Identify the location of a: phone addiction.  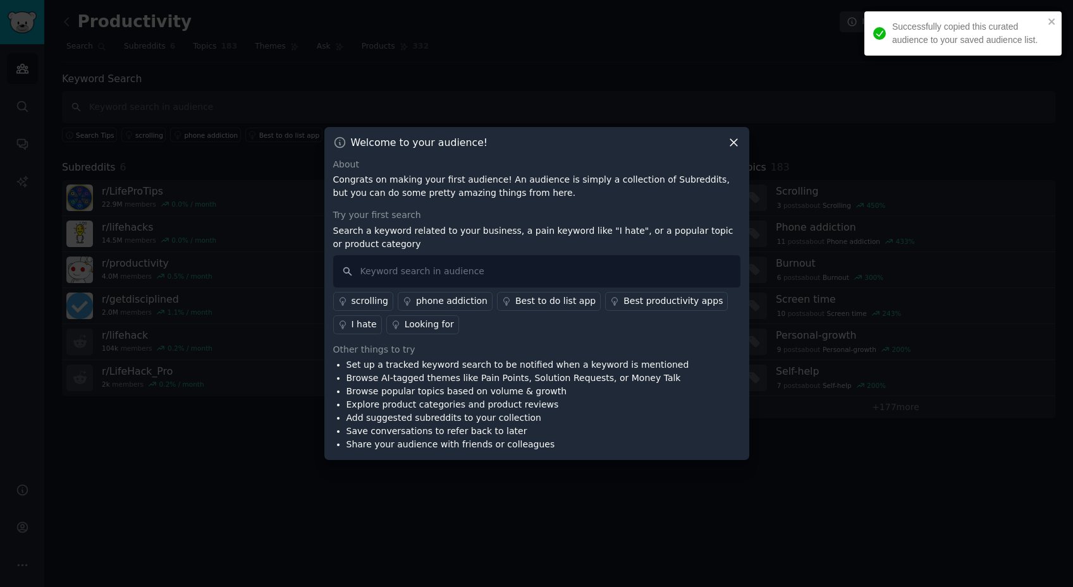
(445, 302).